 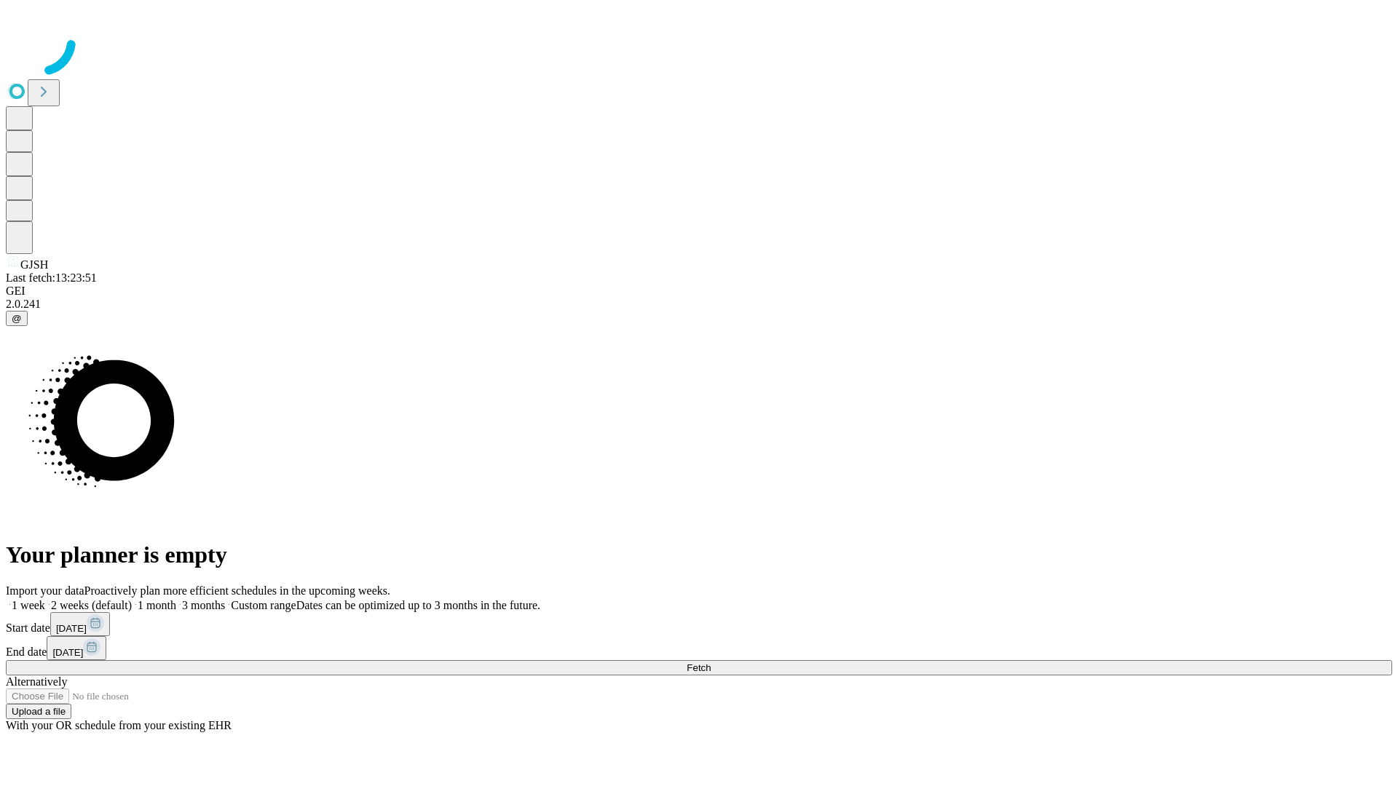 What do you see at coordinates (698, 667) in the screenshot?
I see `span: Fetch` at bounding box center [698, 667].